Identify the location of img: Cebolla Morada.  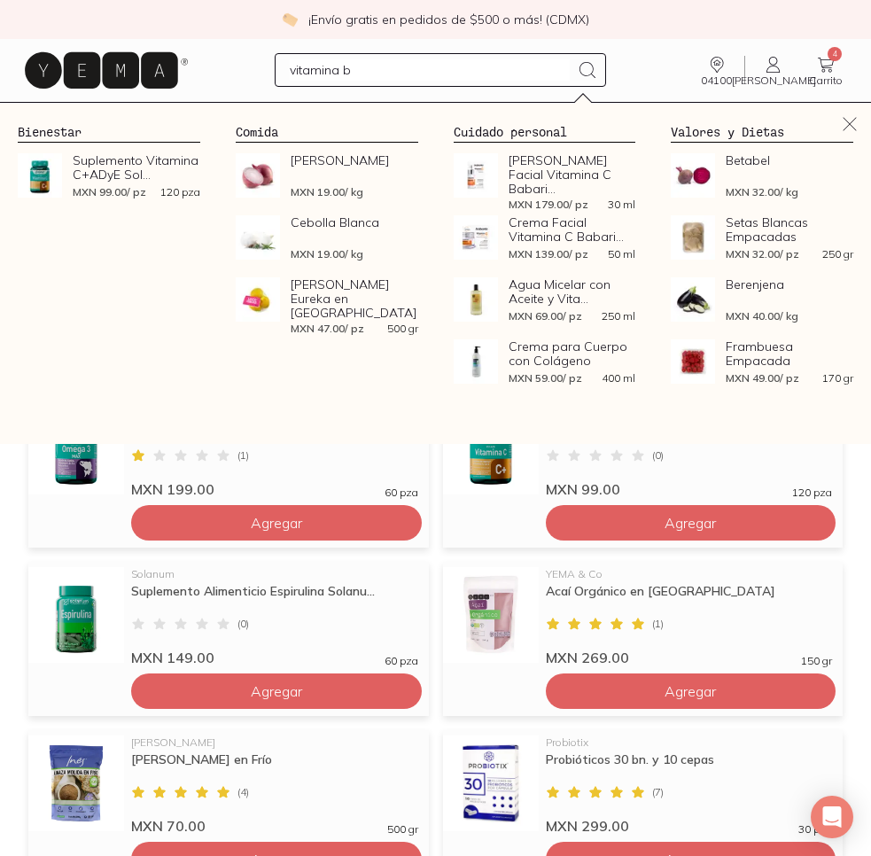
(258, 175).